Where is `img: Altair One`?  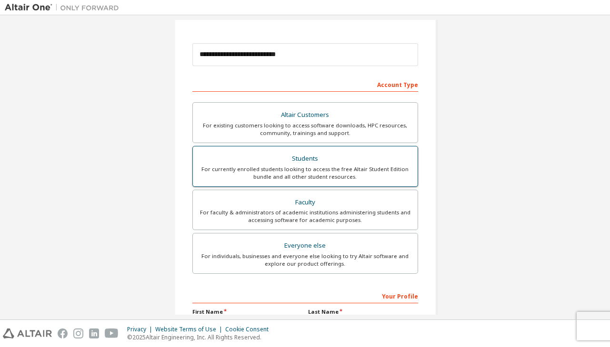 img: Altair One is located at coordinates (64, 8).